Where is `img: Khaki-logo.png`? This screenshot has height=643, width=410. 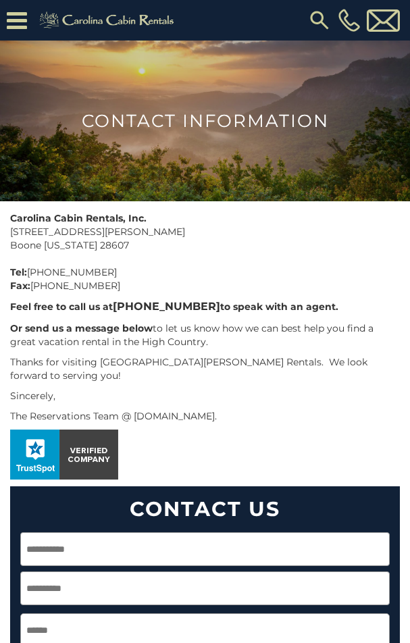
img: Khaki-logo.png is located at coordinates (108, 20).